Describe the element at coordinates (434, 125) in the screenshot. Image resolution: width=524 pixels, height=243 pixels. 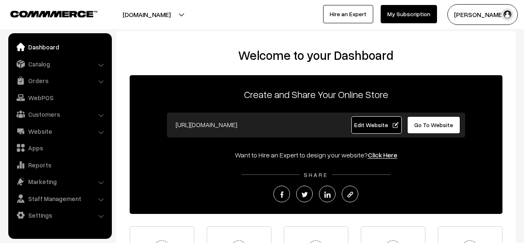
I see `a: Go To Website` at that location.